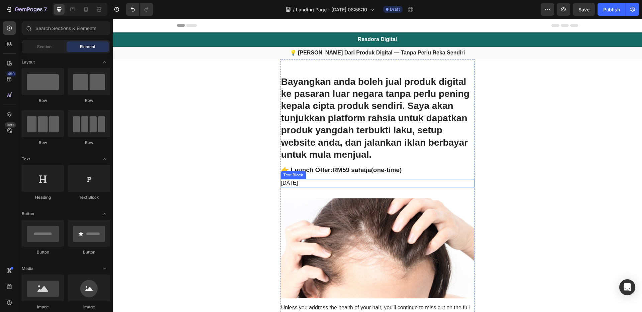 The height and width of the screenshot is (312, 642). Describe the element at coordinates (265, 151) in the screenshot. I see `p: 👉 Launch Offer: (one-time)` at that location.